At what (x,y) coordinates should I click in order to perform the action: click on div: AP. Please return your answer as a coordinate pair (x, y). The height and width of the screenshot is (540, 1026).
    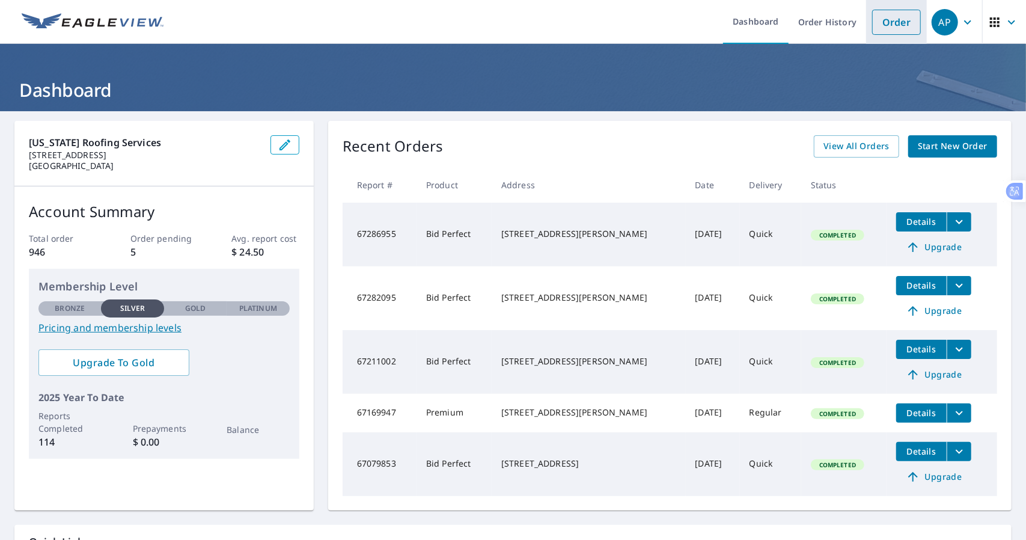
    Looking at the image, I should click on (945, 22).